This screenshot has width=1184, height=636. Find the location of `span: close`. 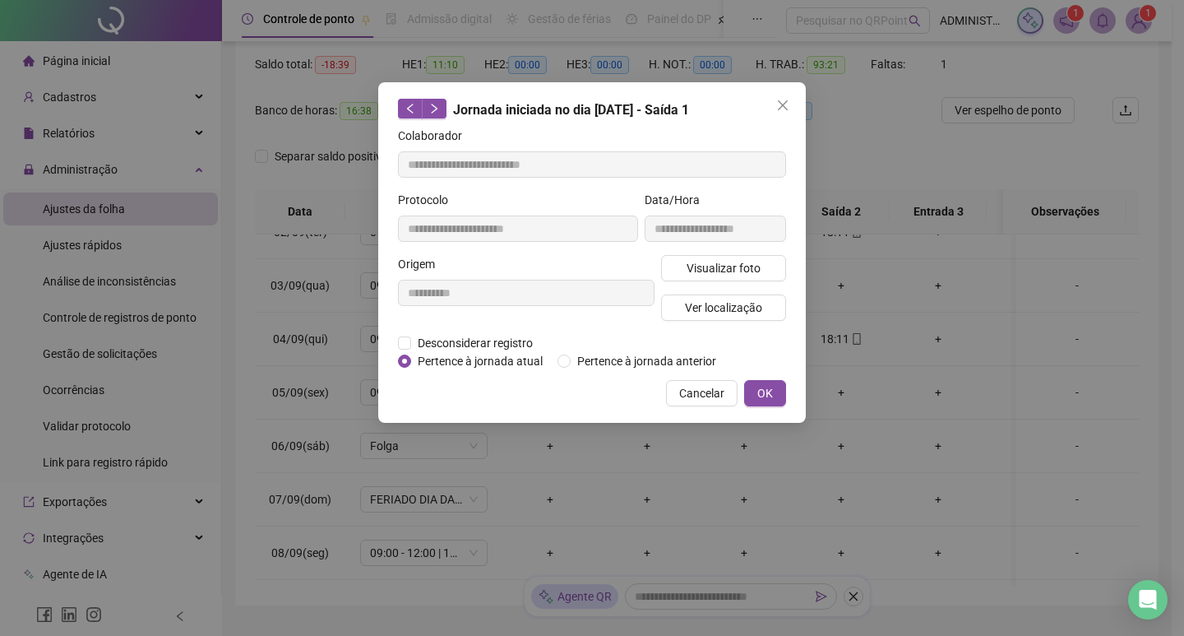

span: close is located at coordinates (783, 105).